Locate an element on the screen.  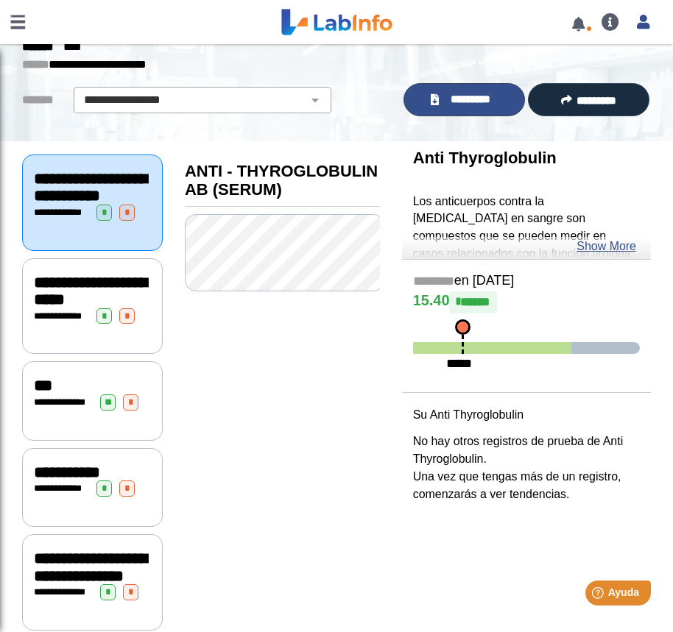
b: Anti Thyroglobulin is located at coordinates (484, 158).